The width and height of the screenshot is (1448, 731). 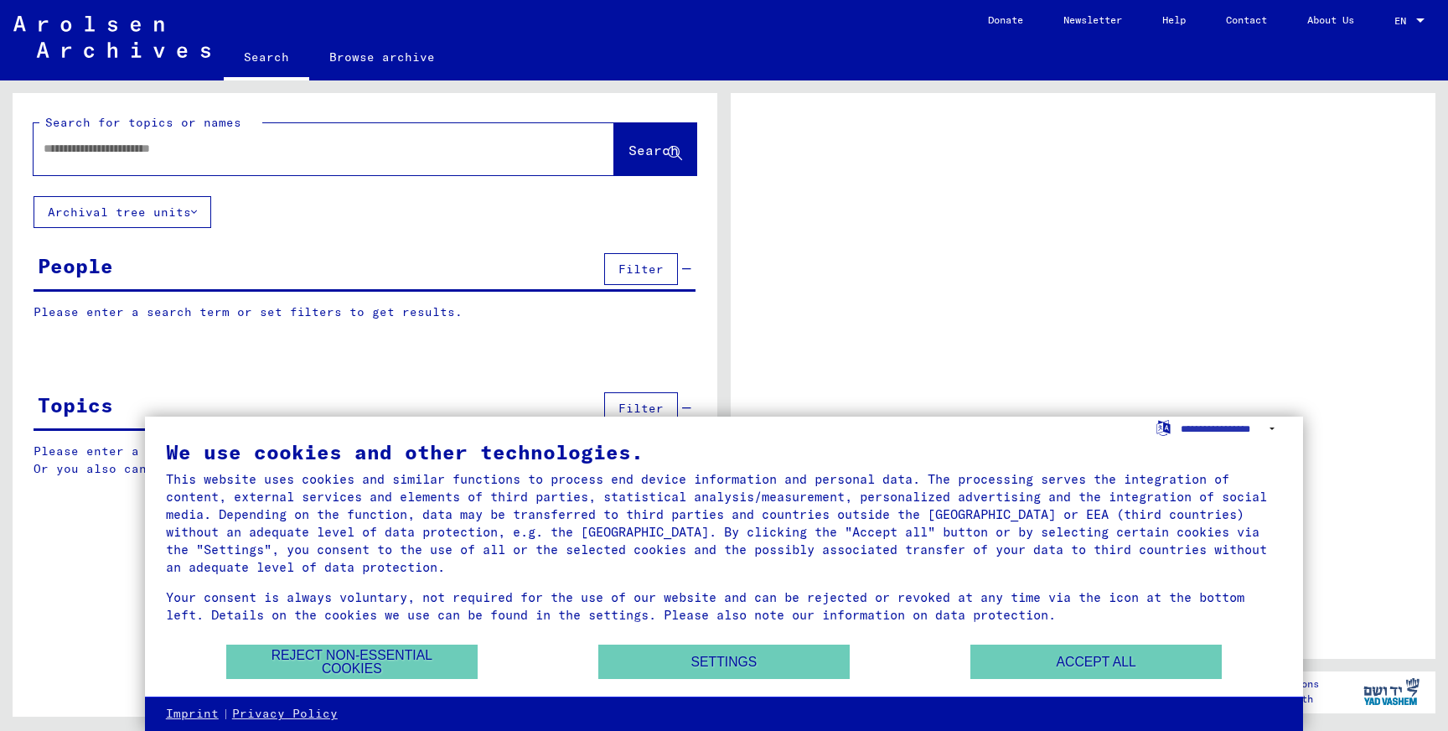 What do you see at coordinates (724, 523) in the screenshot?
I see `div: This website uses cookies and similar functions to process end device information and personal da...` at bounding box center [724, 523].